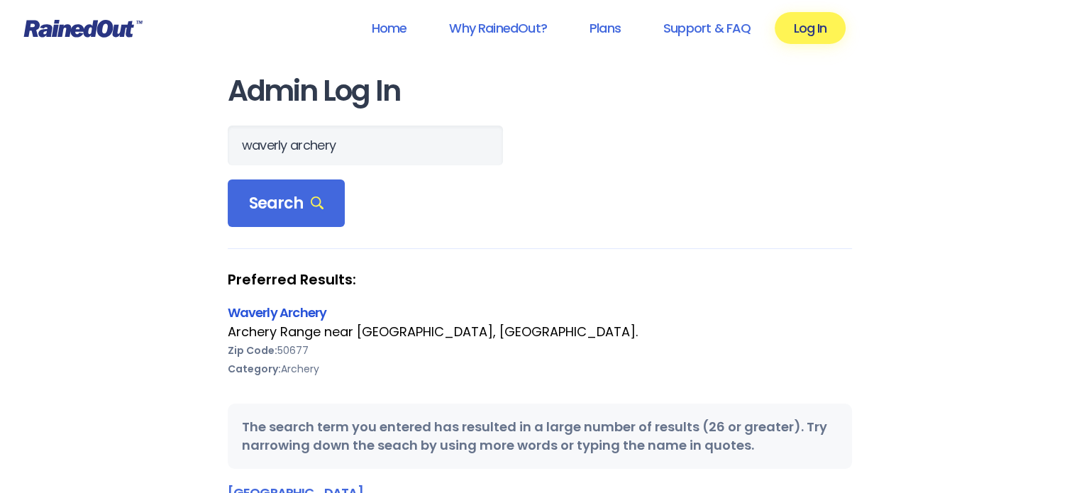 The width and height of the screenshot is (1079, 493). I want to click on a: Home, so click(389, 28).